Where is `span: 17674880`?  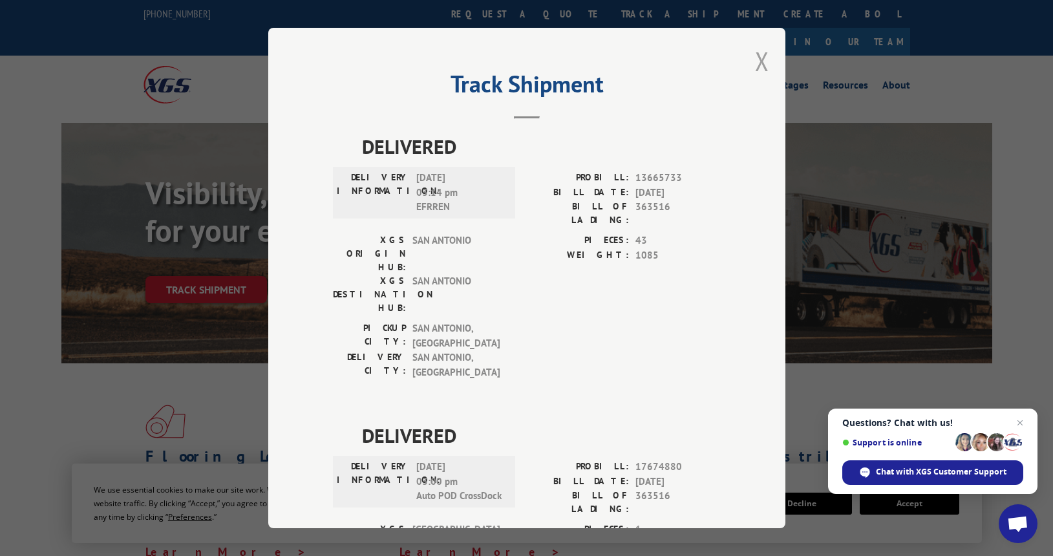 span: 17674880 is located at coordinates (678, 467).